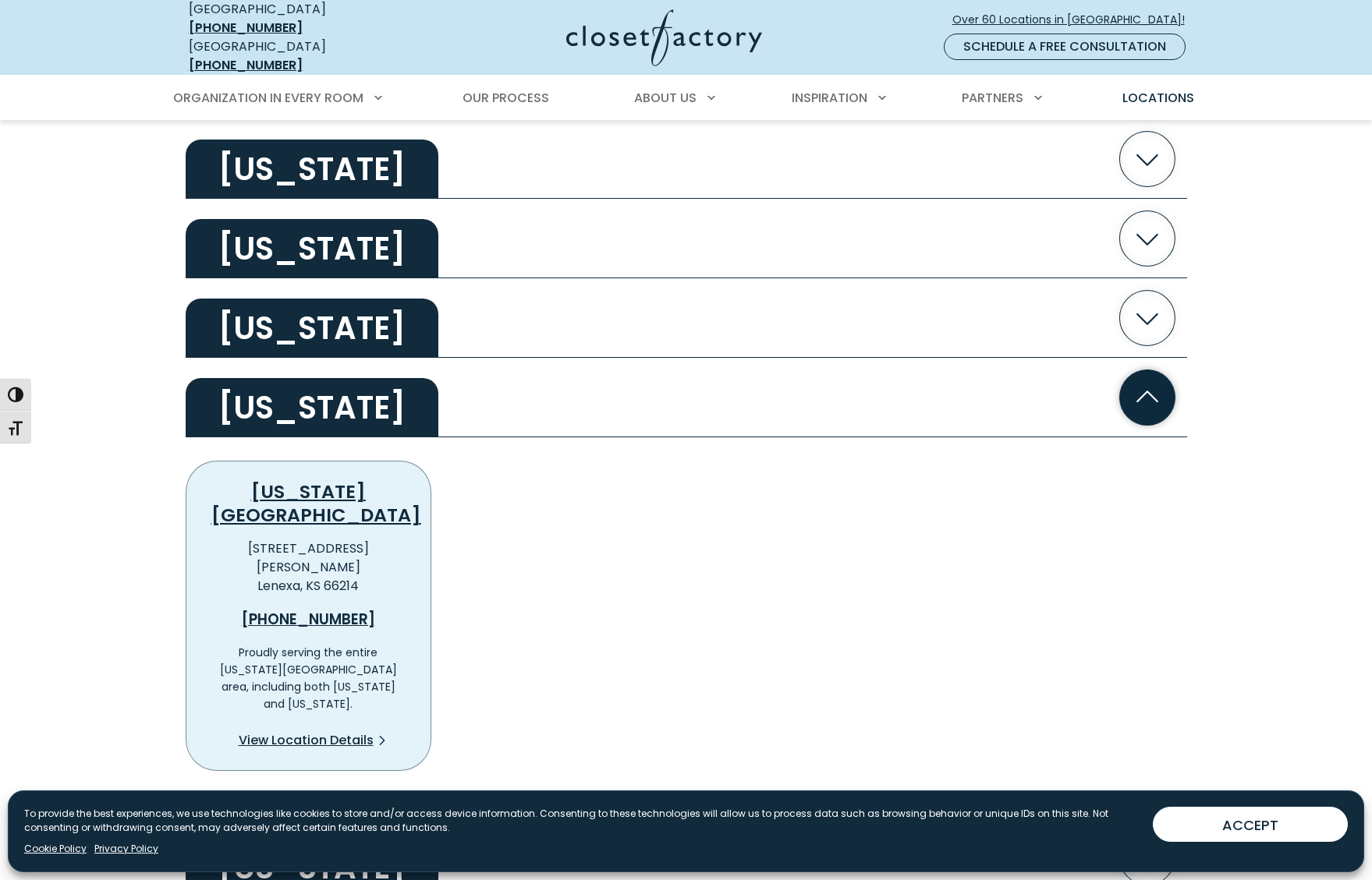 This screenshot has width=1372, height=880. Describe the element at coordinates (686, 98) in the screenshot. I see `nav: Primary Menu` at that location.